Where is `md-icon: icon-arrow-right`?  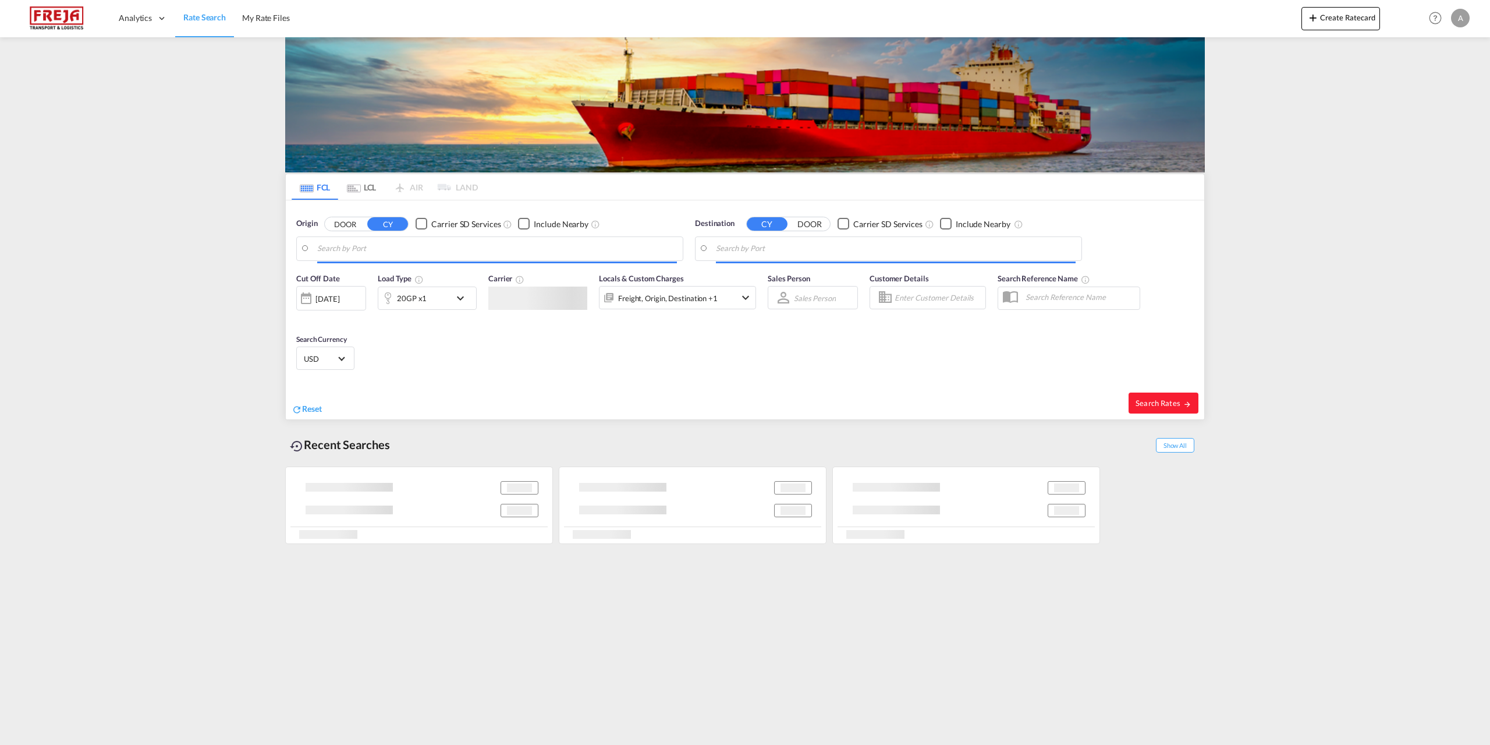
md-icon: icon-arrow-right is located at coordinates (1188, 404).